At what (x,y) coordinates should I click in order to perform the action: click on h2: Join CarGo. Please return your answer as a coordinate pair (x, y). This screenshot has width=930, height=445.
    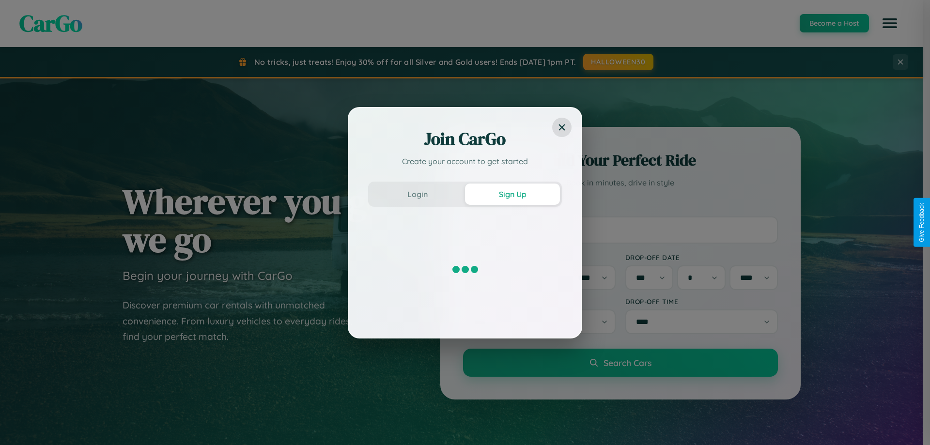
    Looking at the image, I should click on (465, 139).